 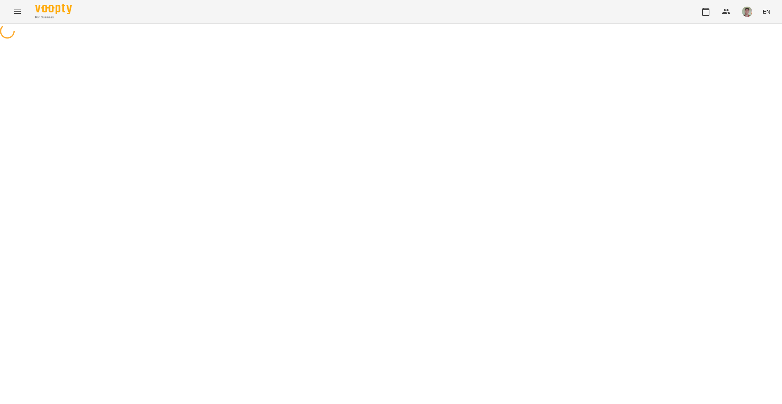 I want to click on span: For Business, so click(x=54, y=17).